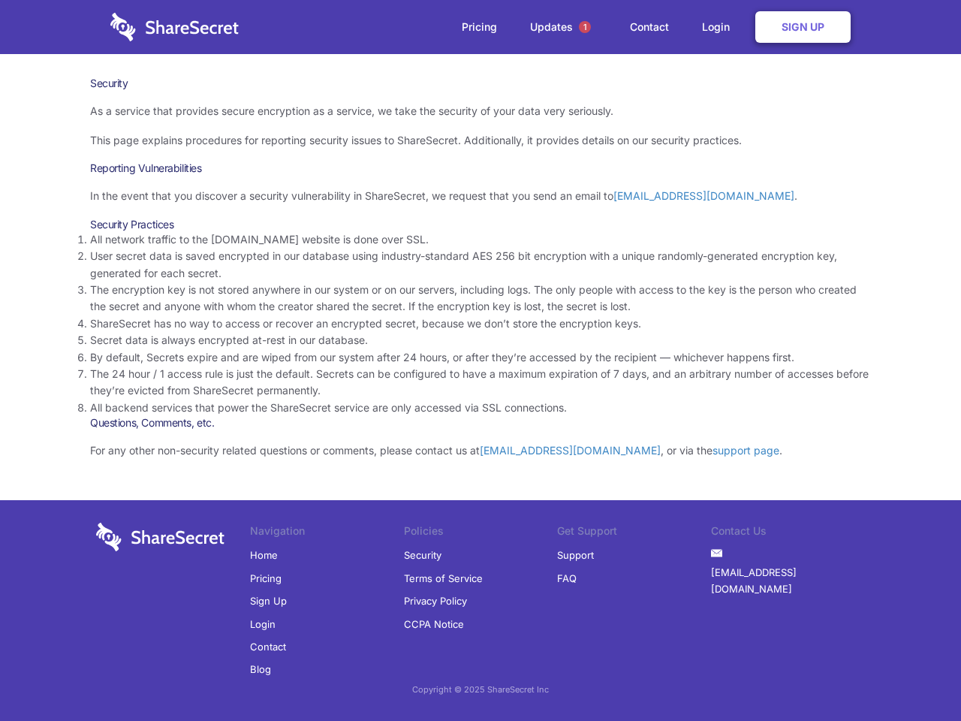 The height and width of the screenshot is (721, 961). Describe the element at coordinates (480, 83) in the screenshot. I see `h1: Security` at that location.